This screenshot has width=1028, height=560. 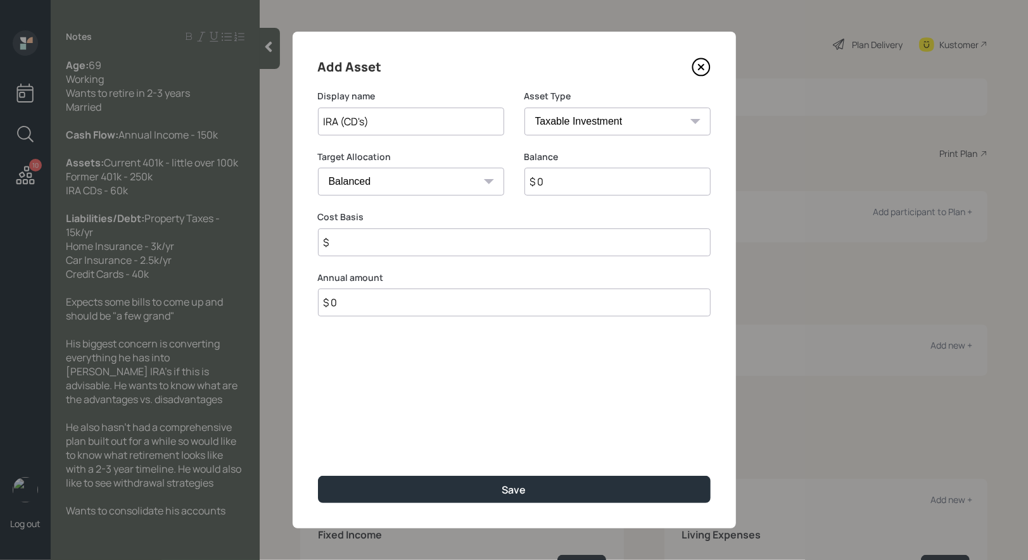 What do you see at coordinates (514, 490) in the screenshot?
I see `div: Save` at bounding box center [514, 490].